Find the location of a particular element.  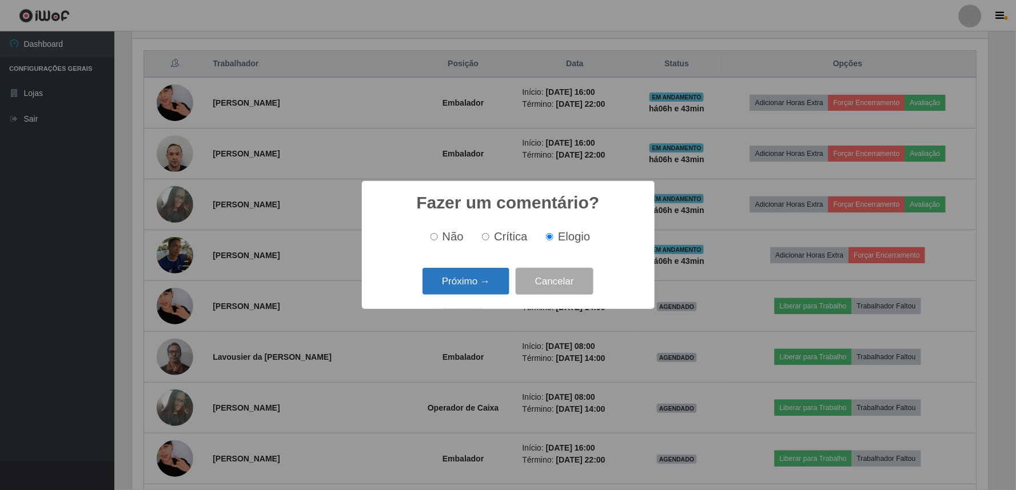

h2: Fazer um comentário? is located at coordinates (508, 203).